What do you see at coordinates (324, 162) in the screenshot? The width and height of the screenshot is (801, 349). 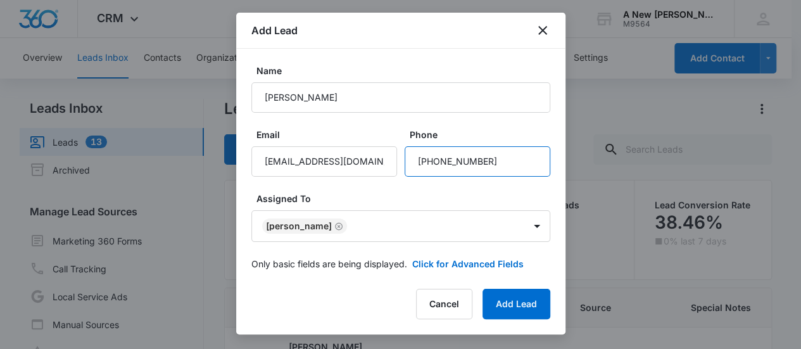 I see `input: Email` at bounding box center [324, 162].